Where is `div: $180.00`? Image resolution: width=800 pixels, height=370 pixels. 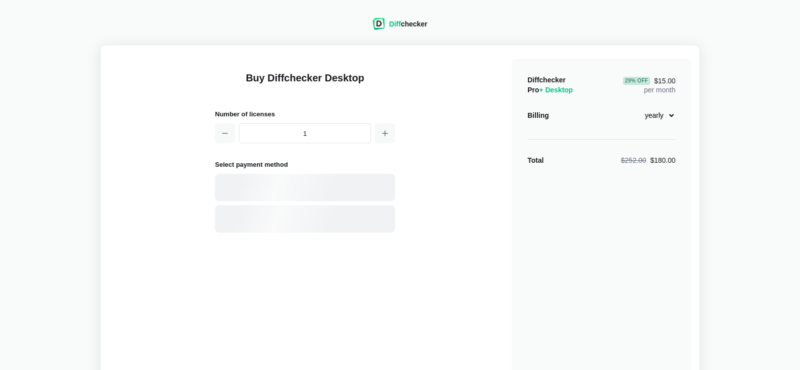
div: $180.00 is located at coordinates (648, 160).